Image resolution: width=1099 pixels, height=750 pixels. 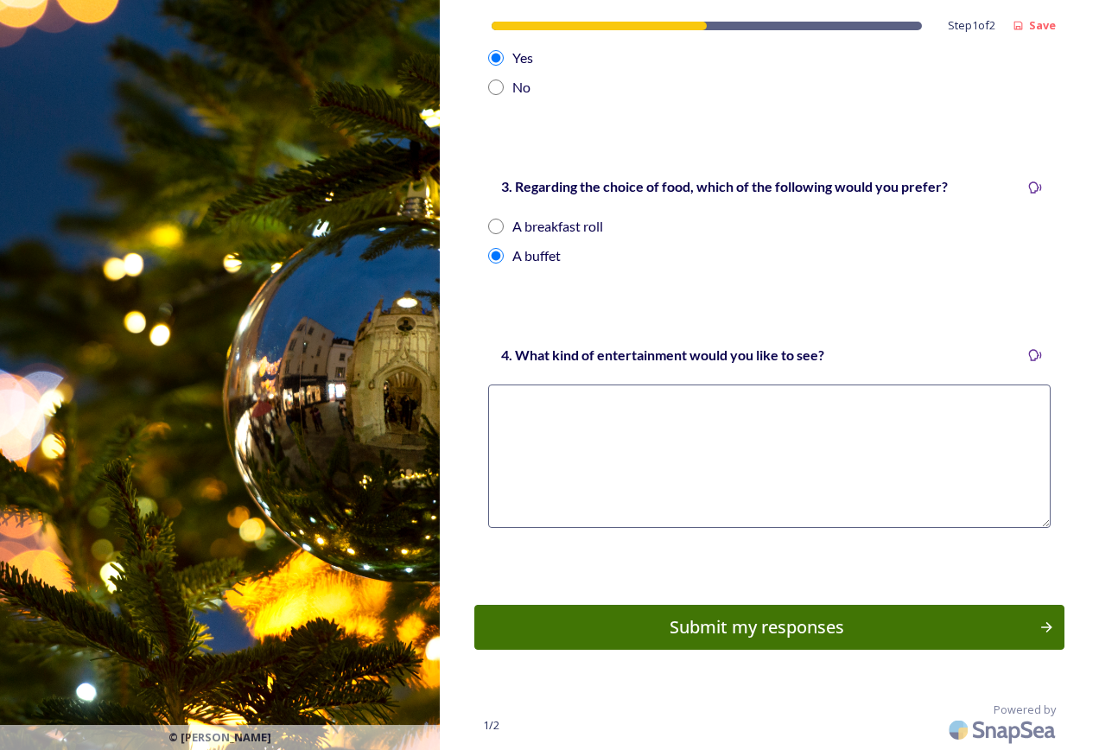 What do you see at coordinates (536, 256) in the screenshot?
I see `div: A buffet` at bounding box center [536, 256].